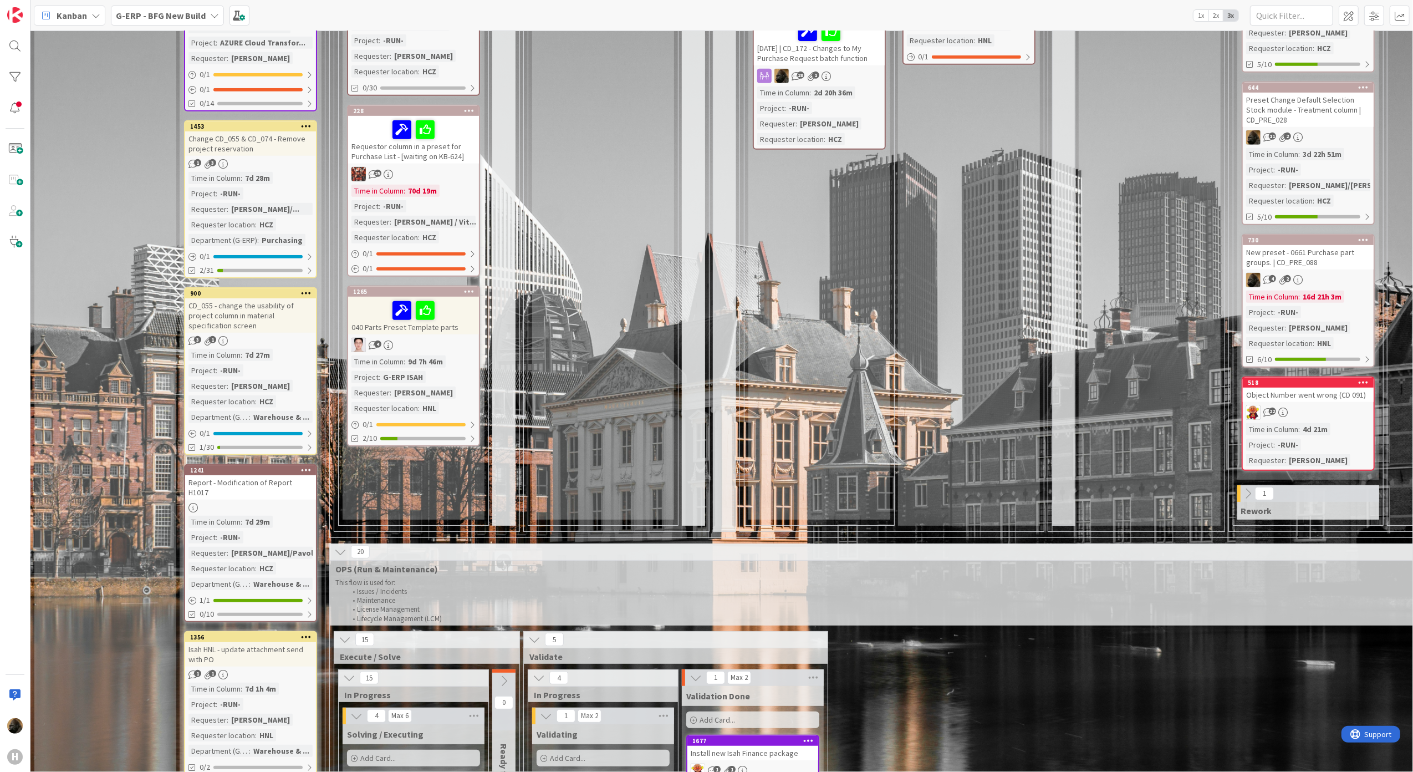  I want to click on div: 1677Install new Isah Finance package, so click(753, 748).